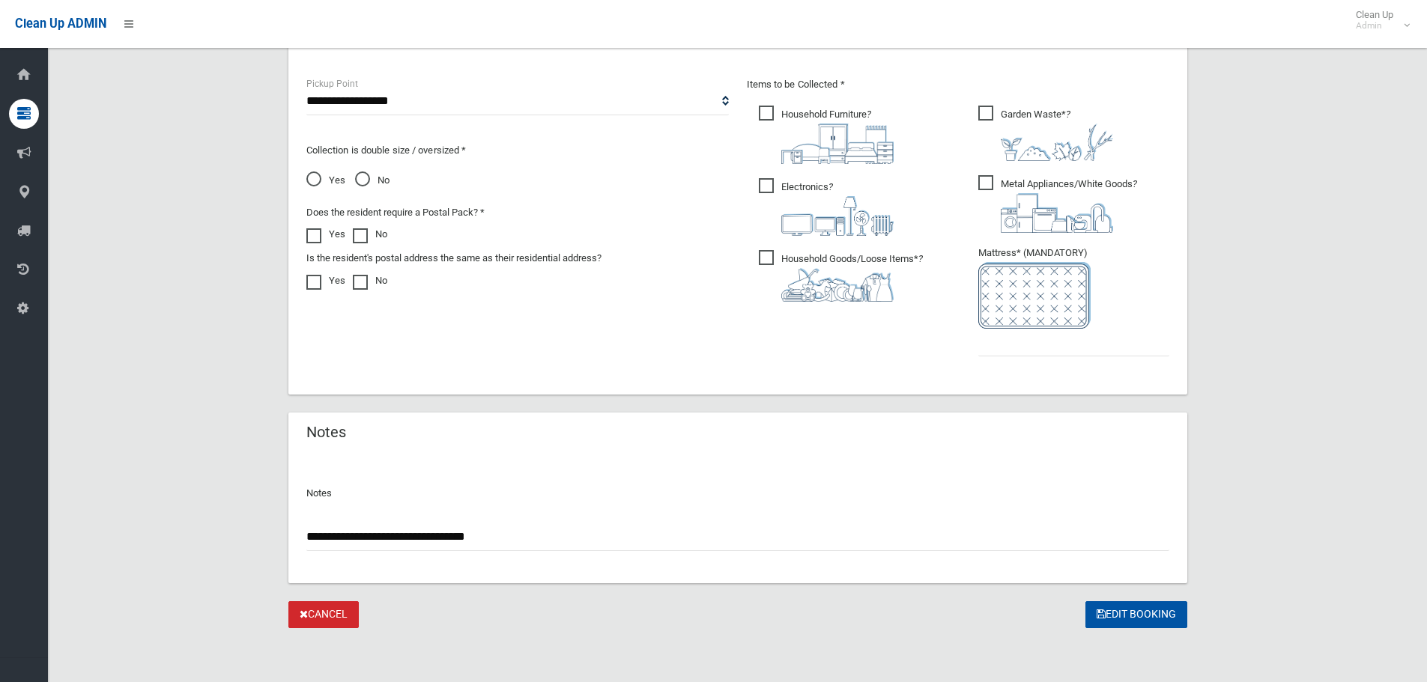  Describe the element at coordinates (1046, 133) in the screenshot. I see `span: Garden Waste*` at that location.